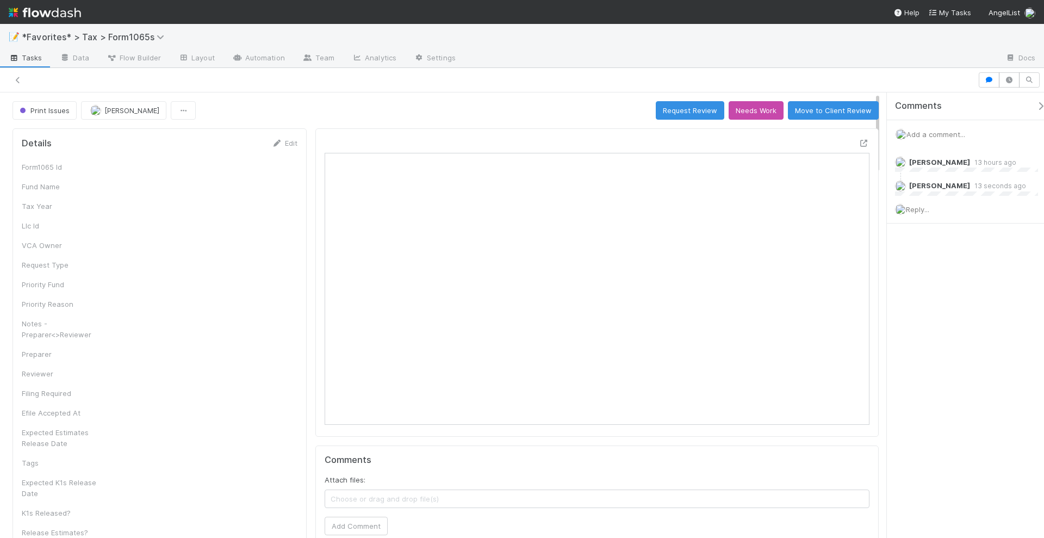 The image size is (1044, 538). I want to click on div: Preparer, so click(63, 354).